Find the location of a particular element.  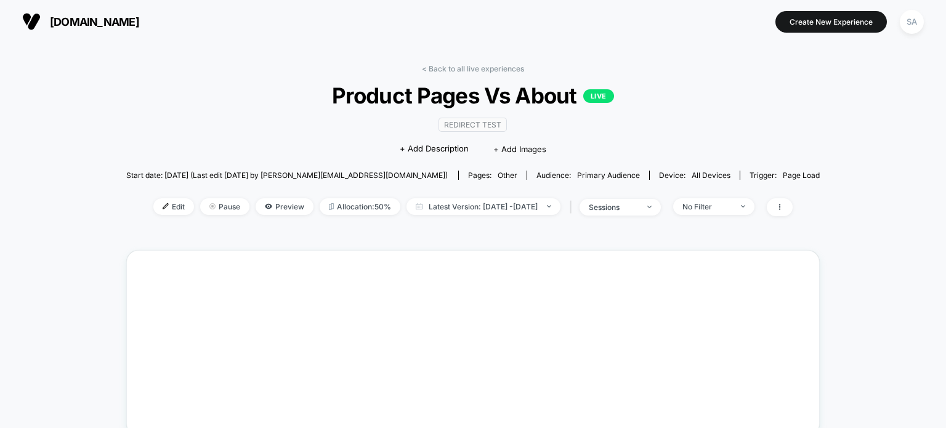

a: < Back to all live experiences is located at coordinates (473, 68).